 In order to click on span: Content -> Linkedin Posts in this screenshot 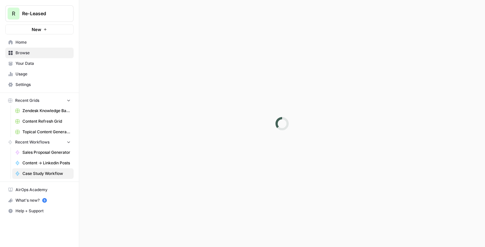, I will do `click(47, 163)`.